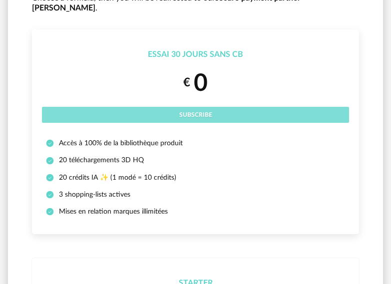  What do you see at coordinates (195, 178) in the screenshot?
I see `li: 20 crédits IA ✨ (1 modé = 10 crédits)` at bounding box center [195, 178].